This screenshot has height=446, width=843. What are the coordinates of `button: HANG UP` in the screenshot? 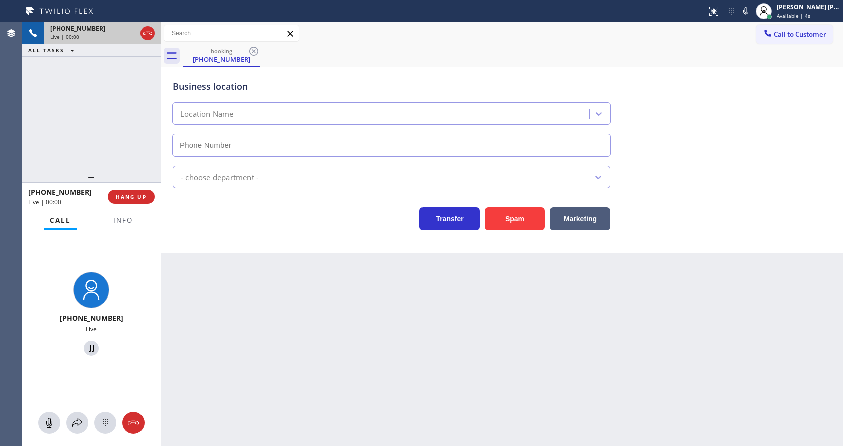 It's located at (131, 197).